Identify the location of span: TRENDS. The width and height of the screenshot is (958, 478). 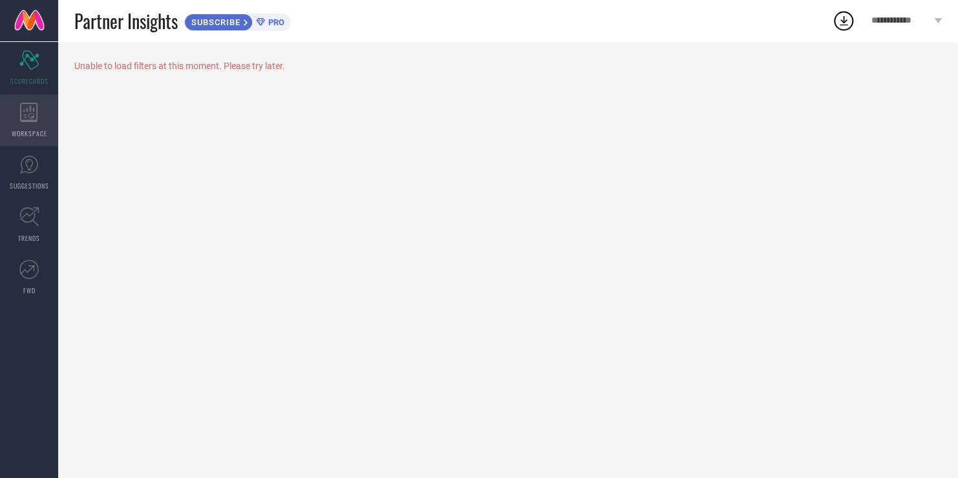
(29, 238).